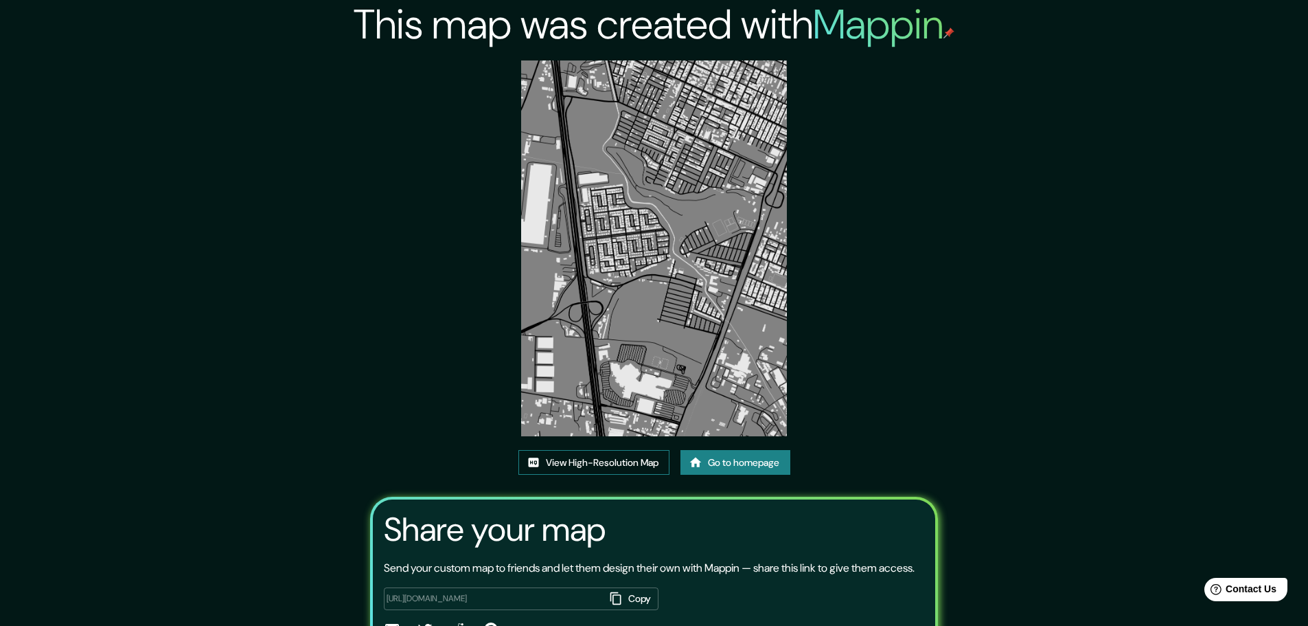  Describe the element at coordinates (65, 16) in the screenshot. I see `span: Contact Us` at that location.